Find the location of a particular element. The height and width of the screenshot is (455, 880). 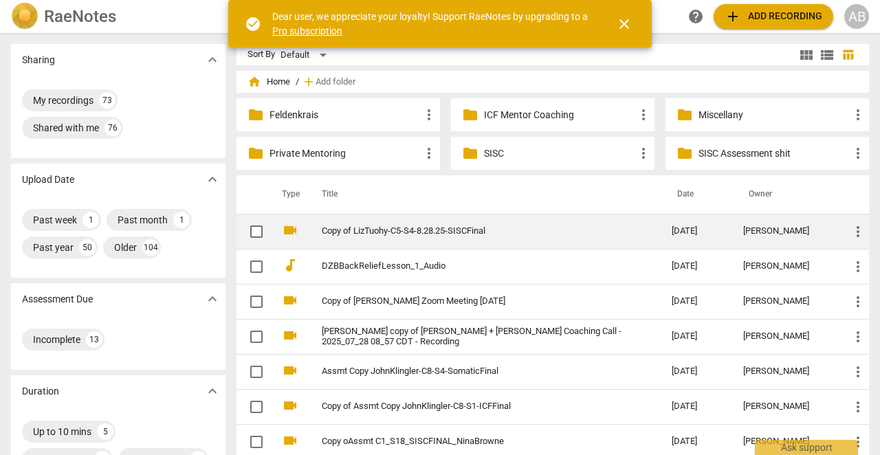

div: Past week is located at coordinates (55, 220).